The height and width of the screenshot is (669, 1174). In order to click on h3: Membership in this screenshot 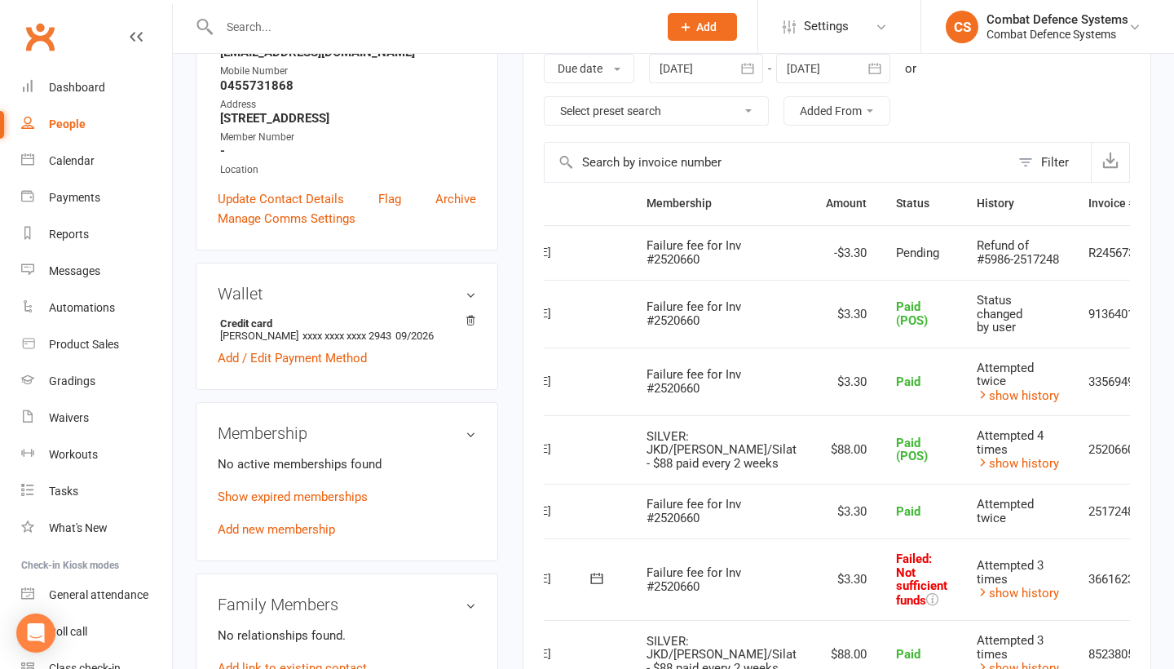, I will do `click(346, 433)`.